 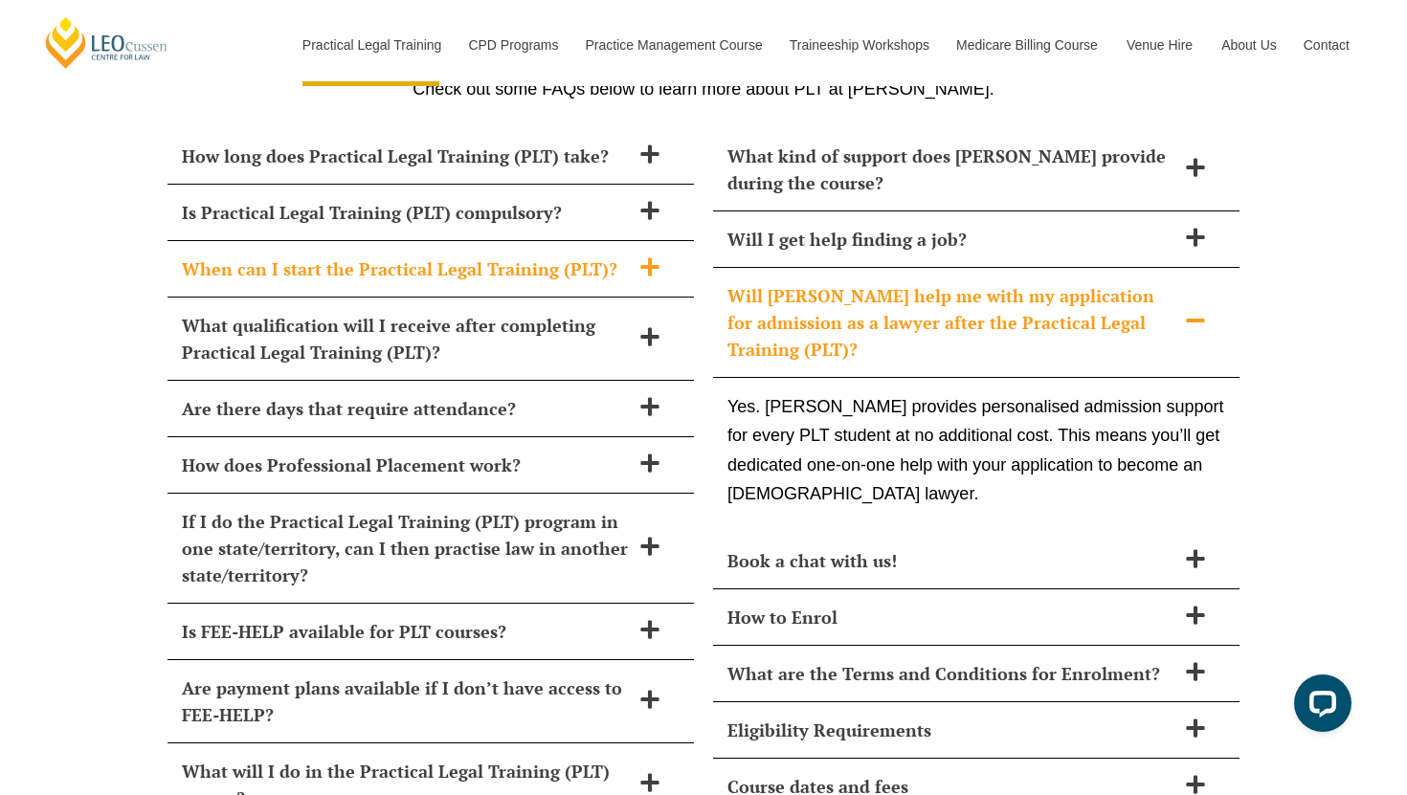 I want to click on h2: Is Practical Legal Training (PLT) compulsory?, so click(x=406, y=212).